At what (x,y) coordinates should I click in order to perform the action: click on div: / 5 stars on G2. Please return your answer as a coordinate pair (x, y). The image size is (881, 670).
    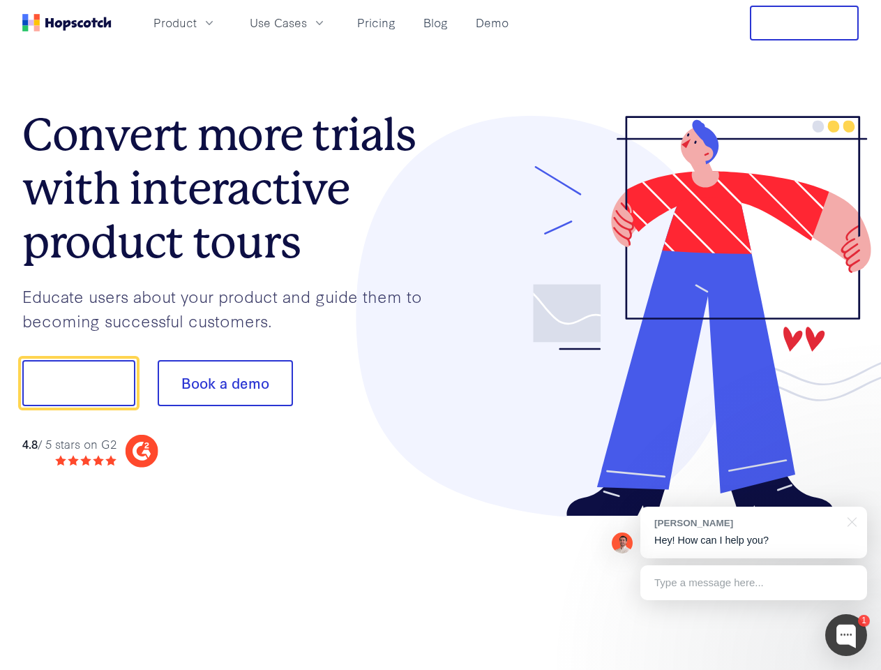
    Looking at the image, I should click on (69, 444).